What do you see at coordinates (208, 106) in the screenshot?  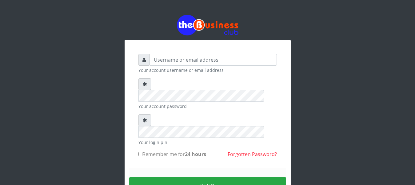 I see `small: Your account password` at bounding box center [208, 106].